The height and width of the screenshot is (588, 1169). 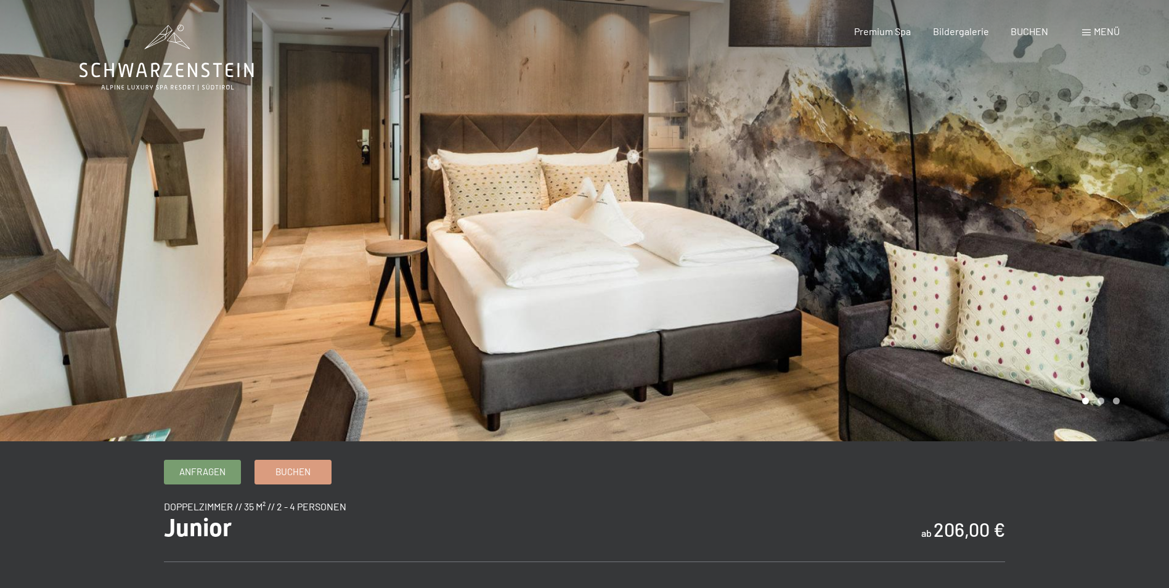 What do you see at coordinates (202, 472) in the screenshot?
I see `a: Anfragen` at bounding box center [202, 472].